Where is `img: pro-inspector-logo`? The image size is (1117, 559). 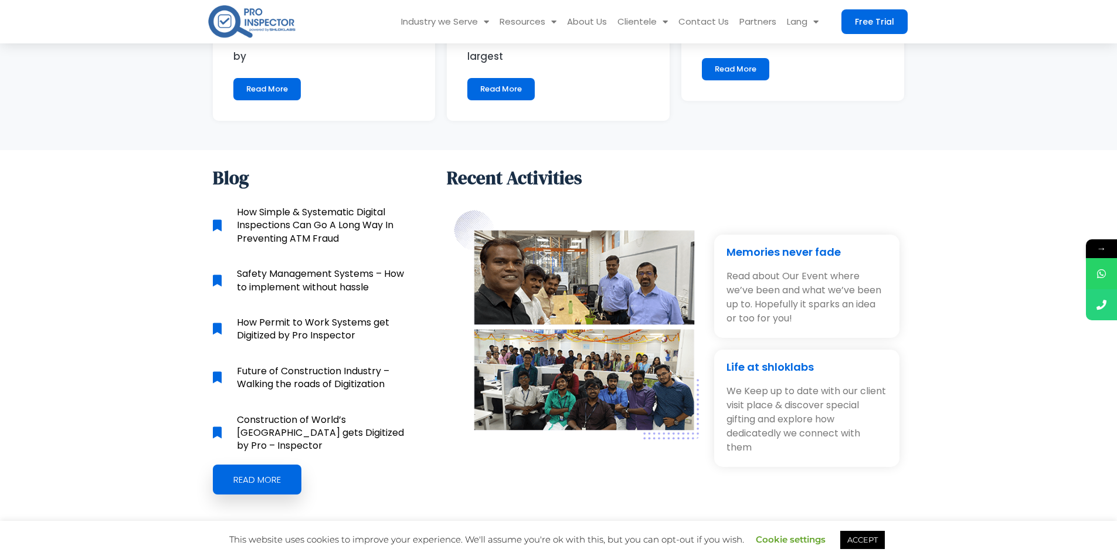
img: pro-inspector-logo is located at coordinates (251, 21).